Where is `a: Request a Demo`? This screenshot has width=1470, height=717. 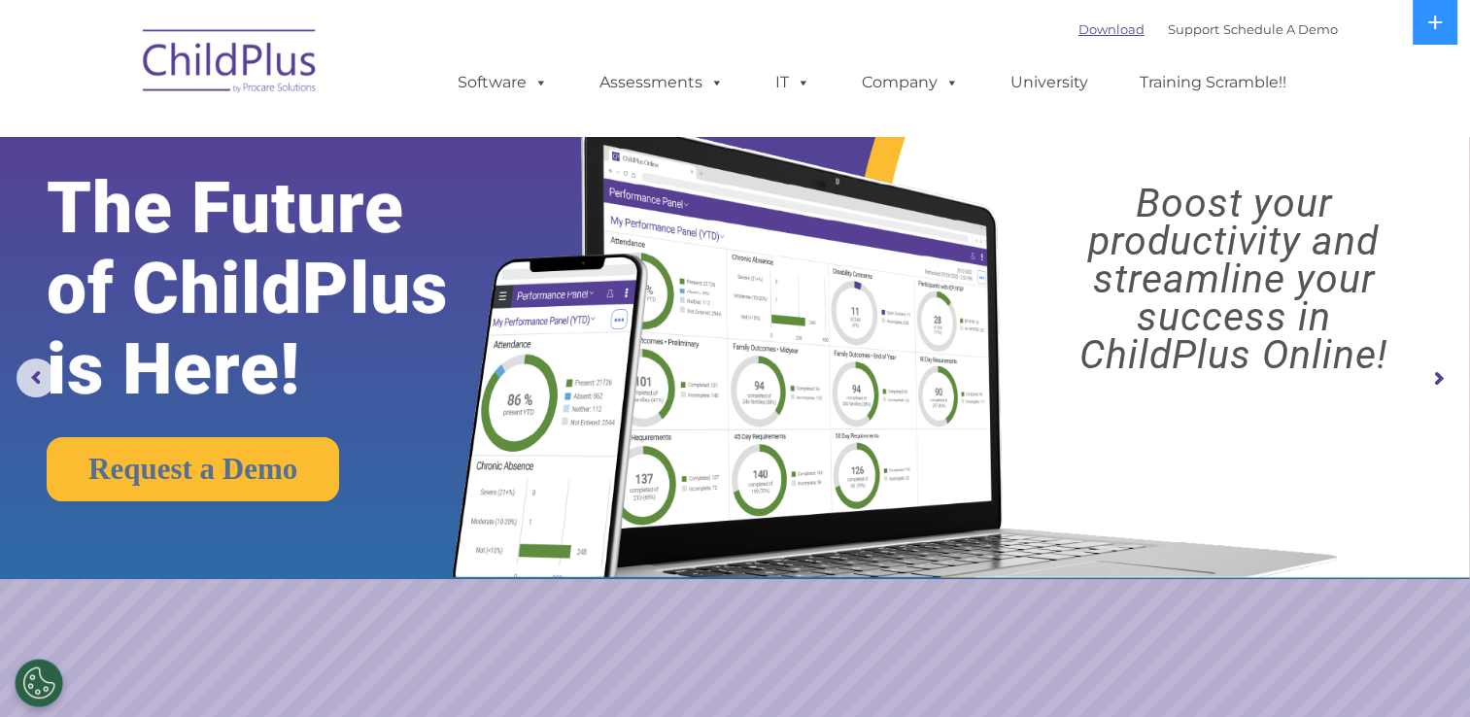
a: Request a Demo is located at coordinates (192, 469).